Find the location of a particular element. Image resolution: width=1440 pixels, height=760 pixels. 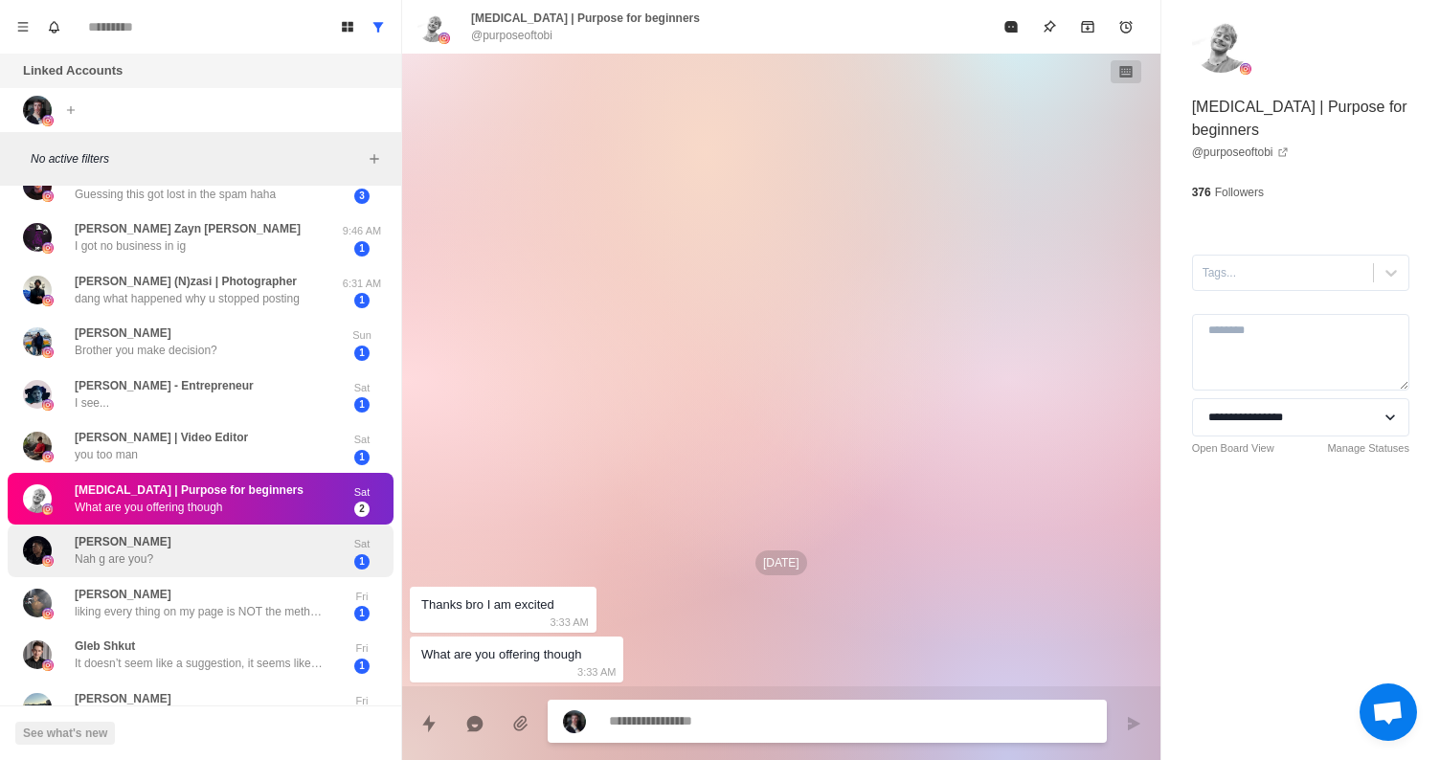

button: Add media is located at coordinates (521, 724).